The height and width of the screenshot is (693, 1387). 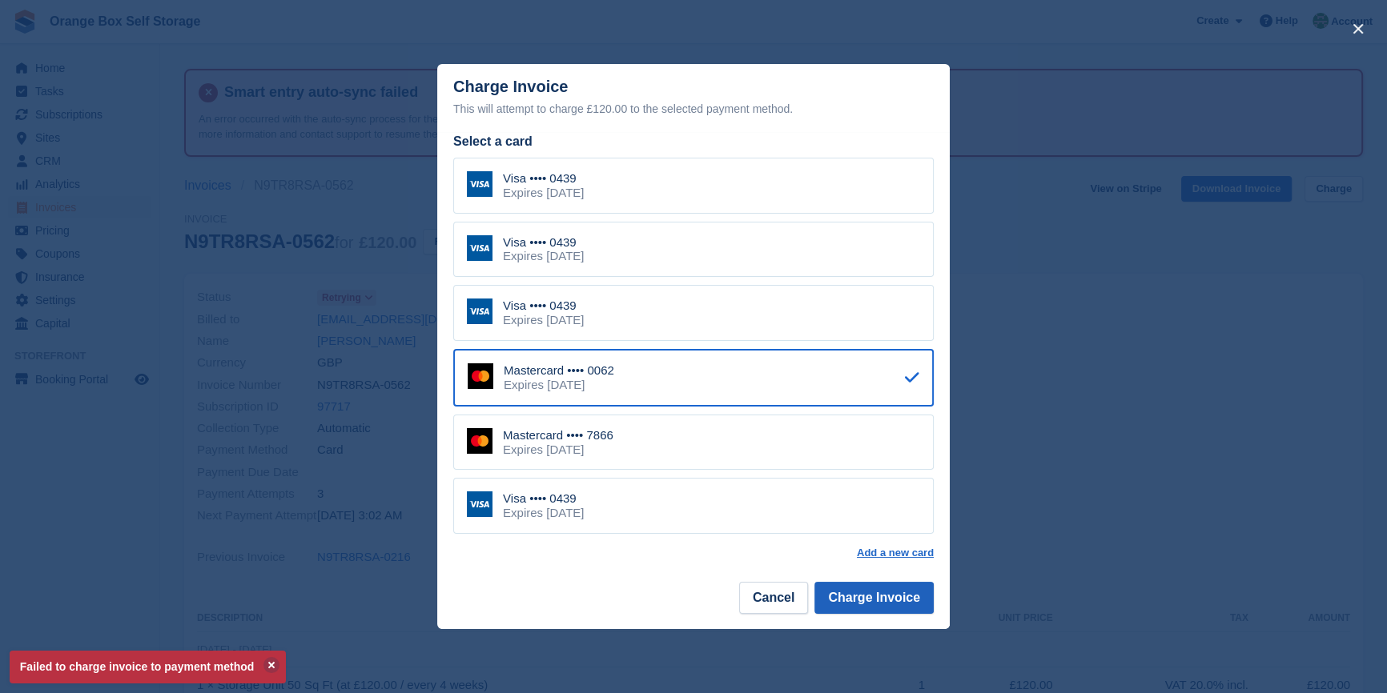 I want to click on div: Mastercard •••• 0062, so click(x=559, y=371).